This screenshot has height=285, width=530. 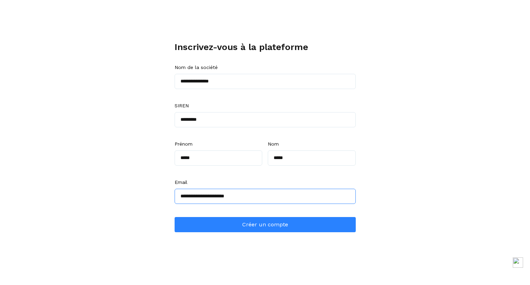 What do you see at coordinates (196, 67) in the screenshot?
I see `span: Nom de la société` at bounding box center [196, 67].